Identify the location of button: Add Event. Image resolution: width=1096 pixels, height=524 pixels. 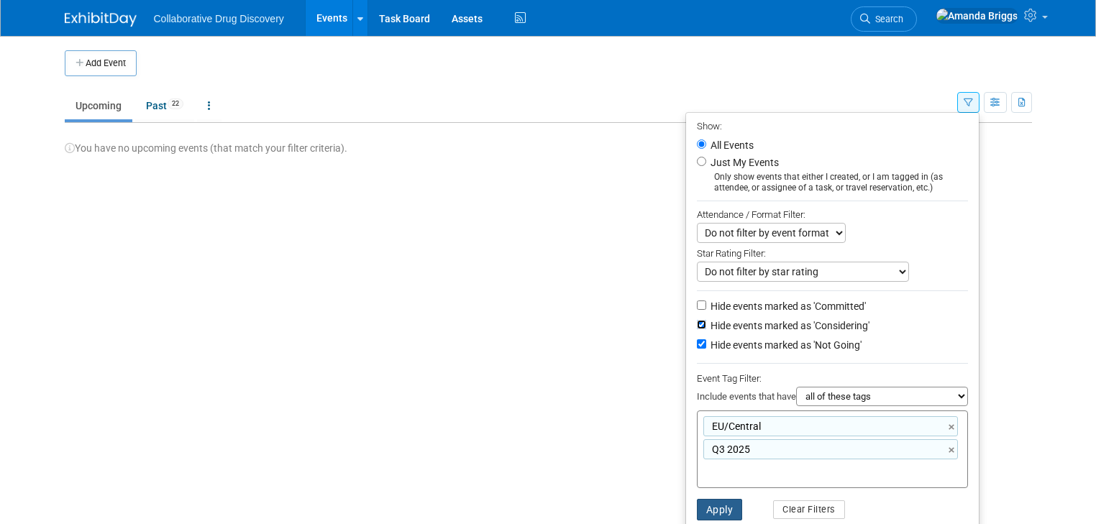
(101, 63).